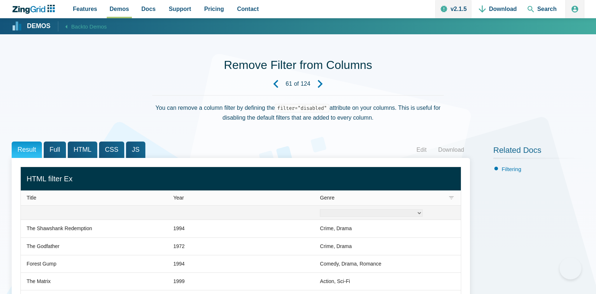 The image size is (596, 294). What do you see at coordinates (119, 9) in the screenshot?
I see `span: Demos` at bounding box center [119, 9].